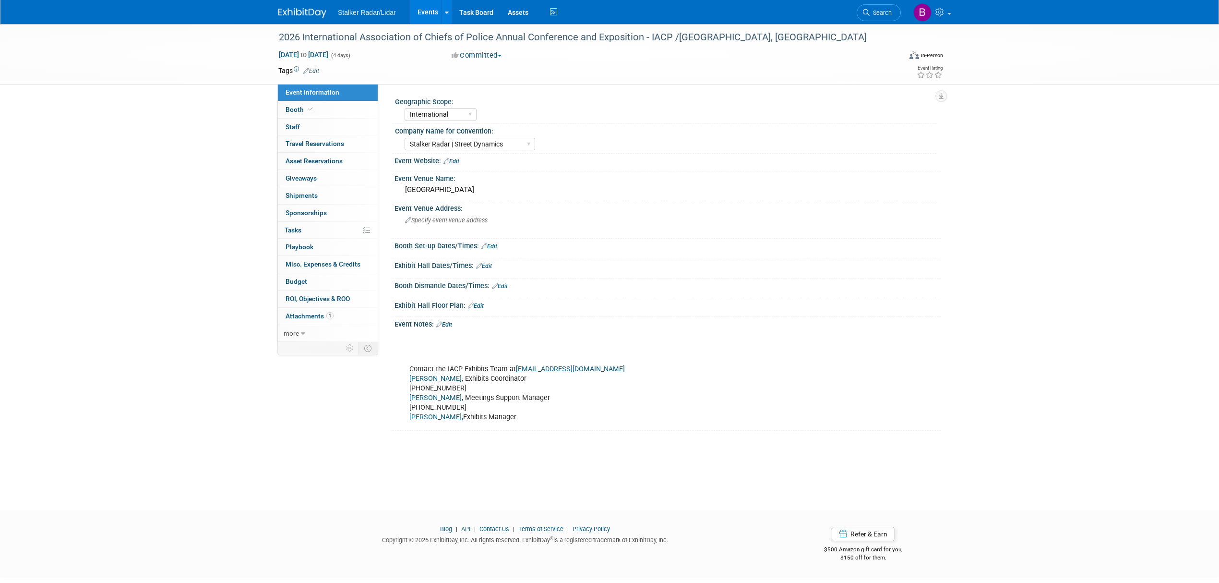 This screenshot has height=583, width=1219. I want to click on span: Playbook, so click(300, 247).